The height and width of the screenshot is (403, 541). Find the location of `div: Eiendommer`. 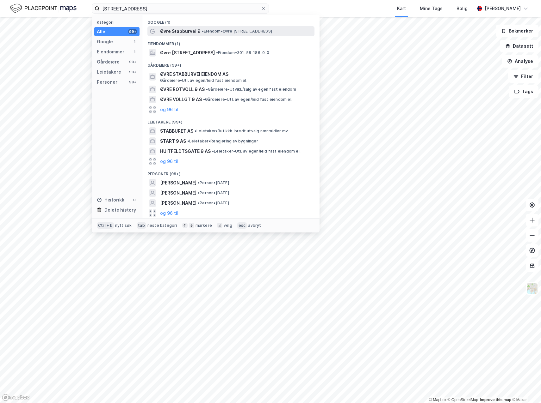

div: Eiendommer is located at coordinates (110, 52).